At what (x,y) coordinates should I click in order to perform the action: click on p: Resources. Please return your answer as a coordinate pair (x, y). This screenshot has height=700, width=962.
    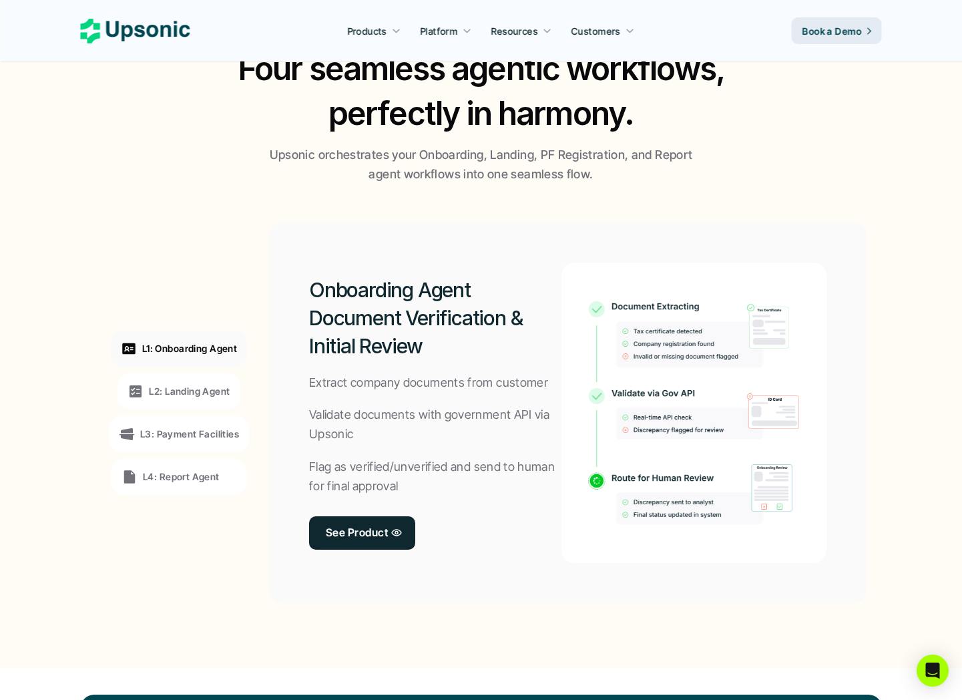
    Looking at the image, I should click on (515, 31).